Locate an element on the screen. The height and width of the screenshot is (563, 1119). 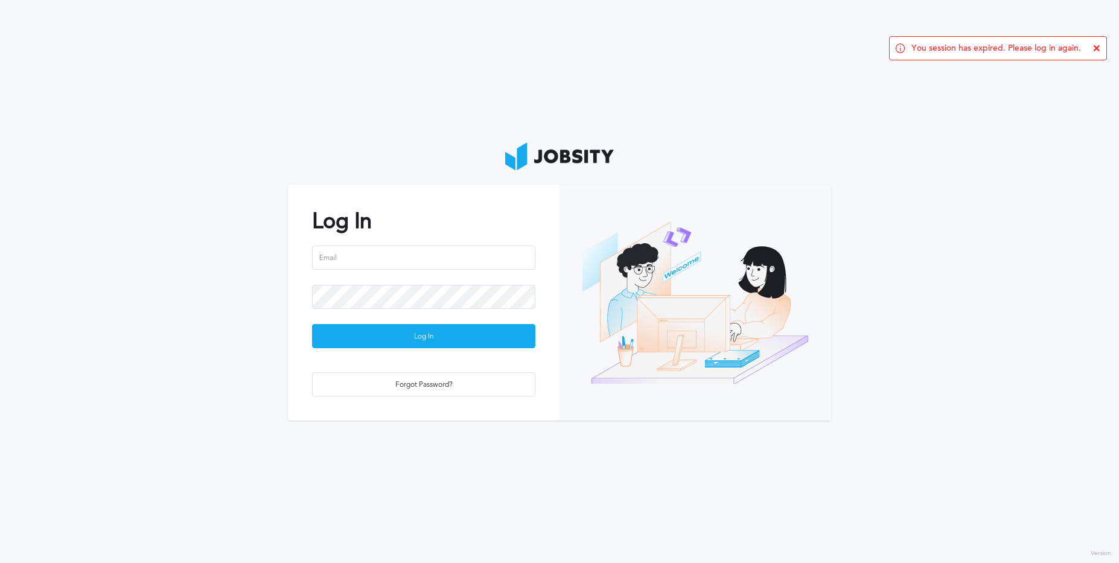
div: Forgot Password? is located at coordinates (424, 385).